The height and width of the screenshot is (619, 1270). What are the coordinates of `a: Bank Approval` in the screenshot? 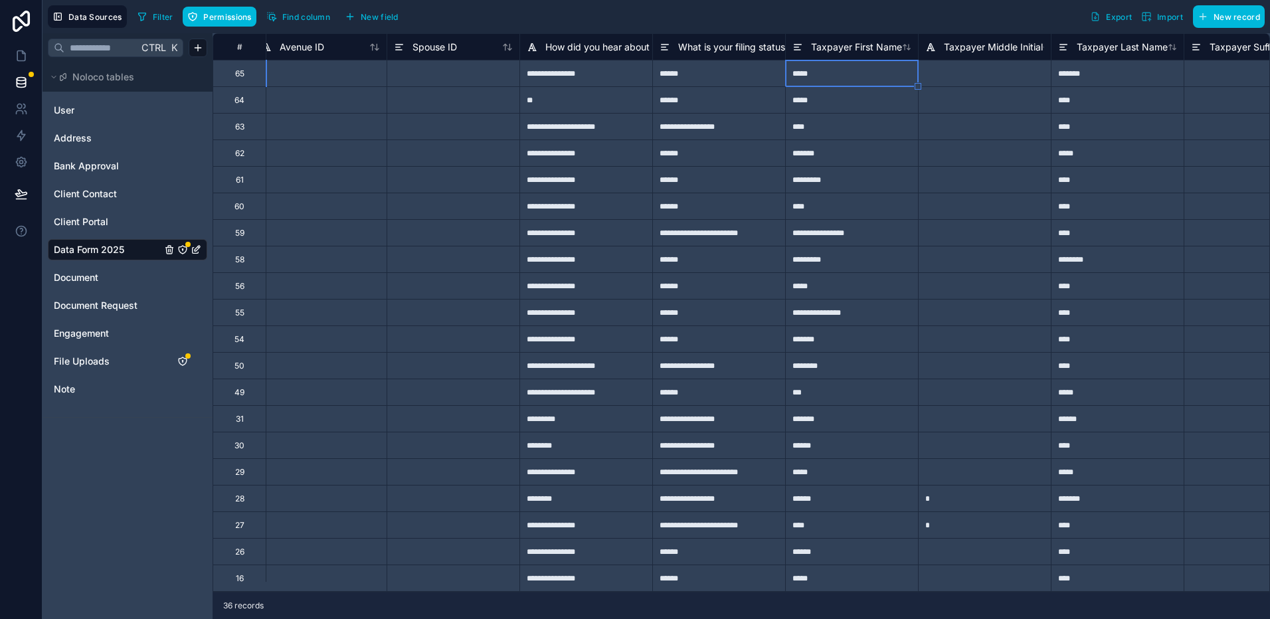 It's located at (108, 166).